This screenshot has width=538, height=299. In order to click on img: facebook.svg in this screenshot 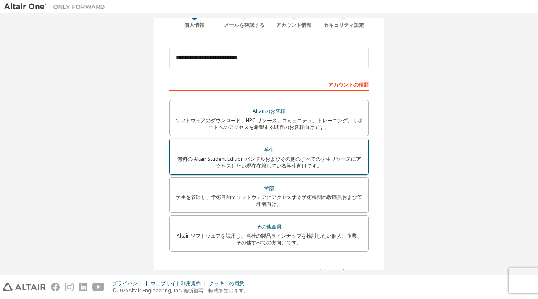, I will do `click(55, 287)`.